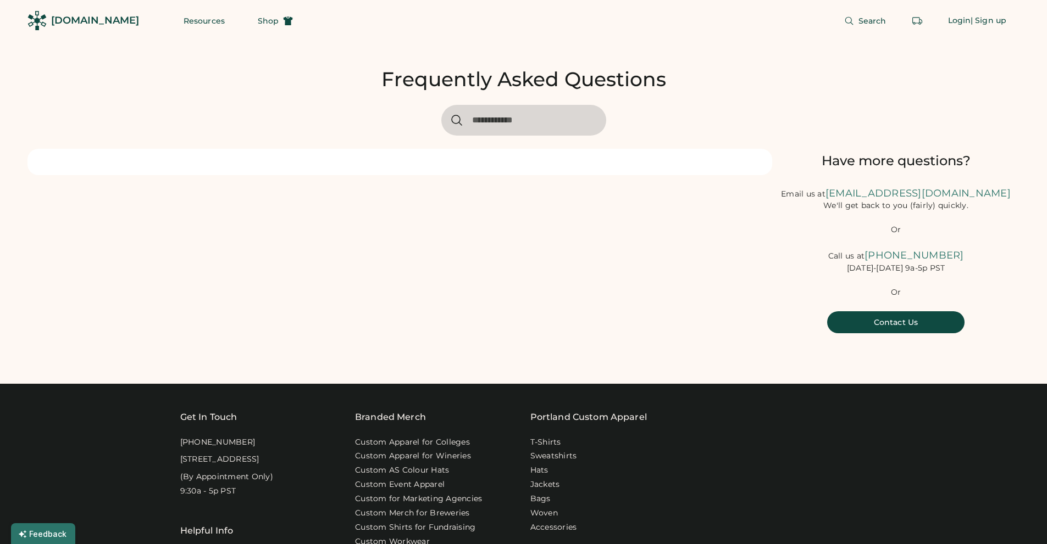 The height and width of the screenshot is (544, 1047). Describe the element at coordinates (418, 499) in the screenshot. I see `a: Custom for Marketing Agencies` at that location.